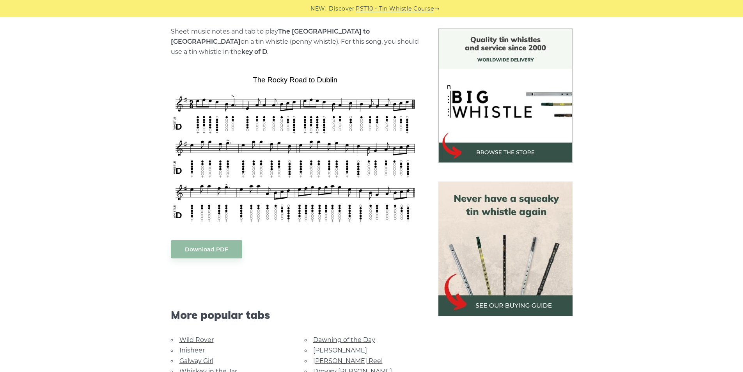 The width and height of the screenshot is (743, 372). Describe the element at coordinates (318, 9) in the screenshot. I see `span: NEW:` at that location.